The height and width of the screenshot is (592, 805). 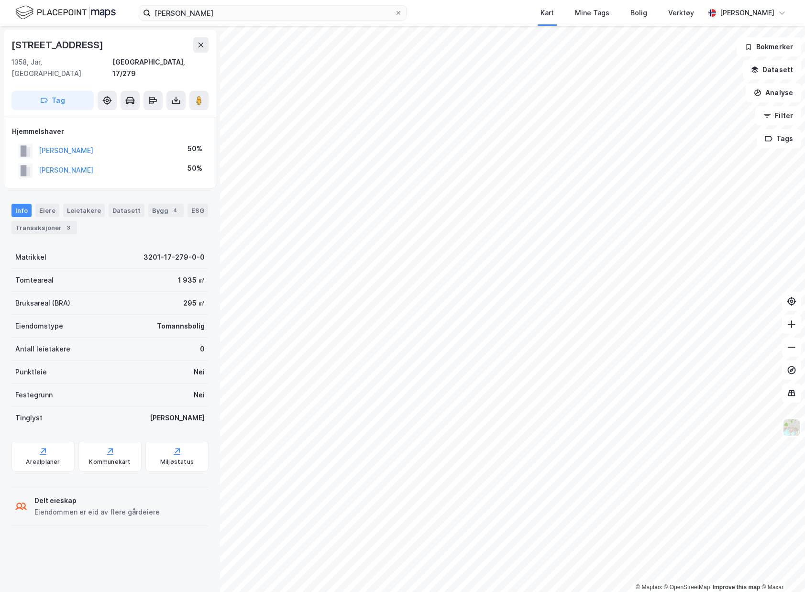 I want to click on button: Analyse, so click(x=774, y=93).